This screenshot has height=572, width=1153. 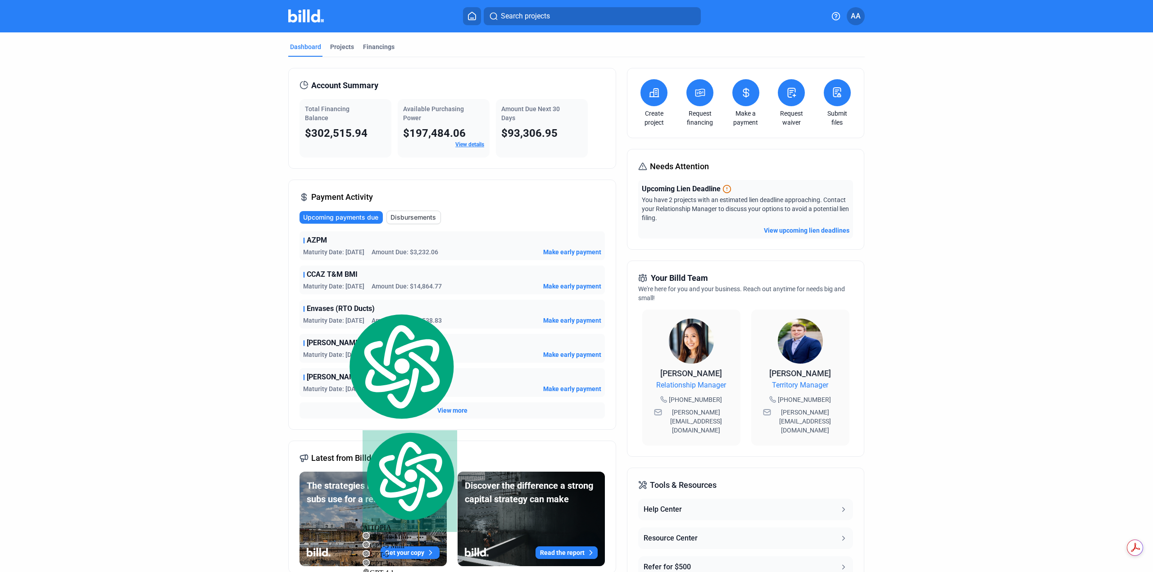 I want to click on div: Financings, so click(x=379, y=47).